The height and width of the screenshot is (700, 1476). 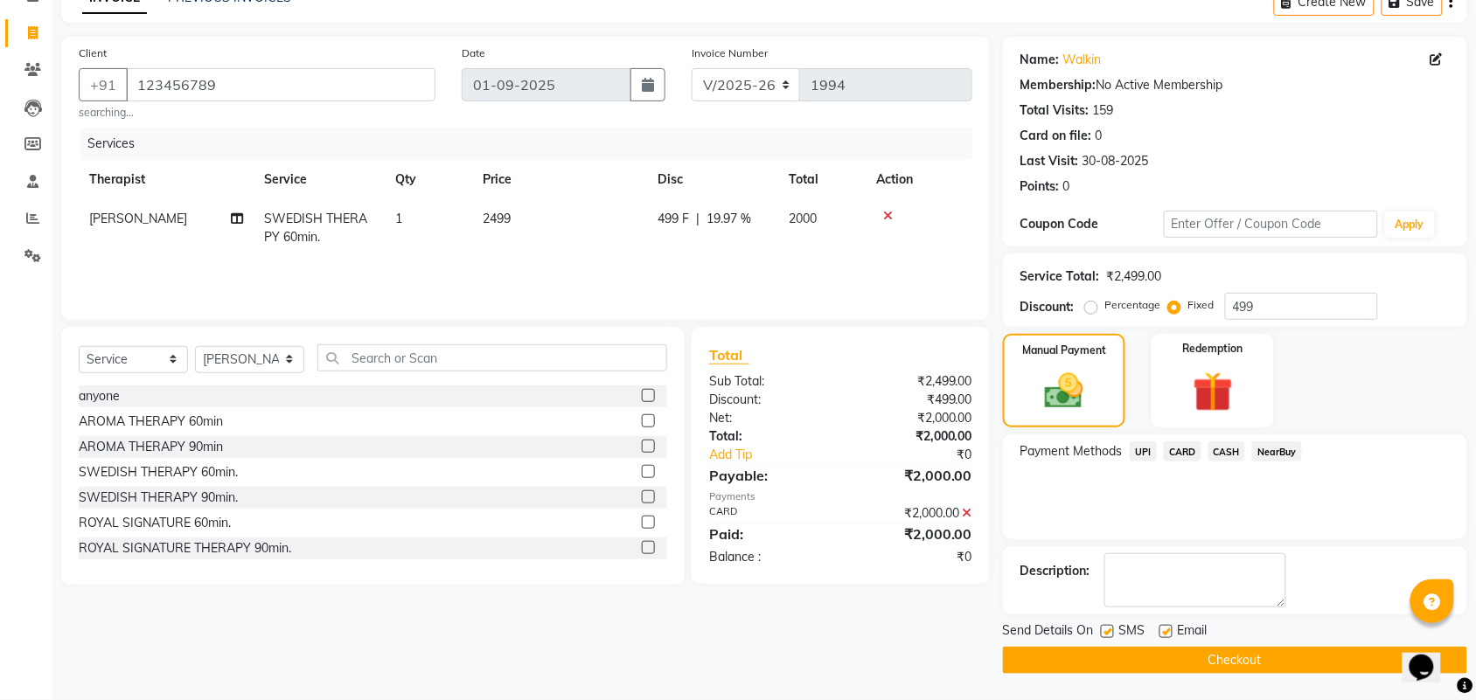 What do you see at coordinates (768, 381) in the screenshot?
I see `div: Sub Total:` at bounding box center [768, 381].